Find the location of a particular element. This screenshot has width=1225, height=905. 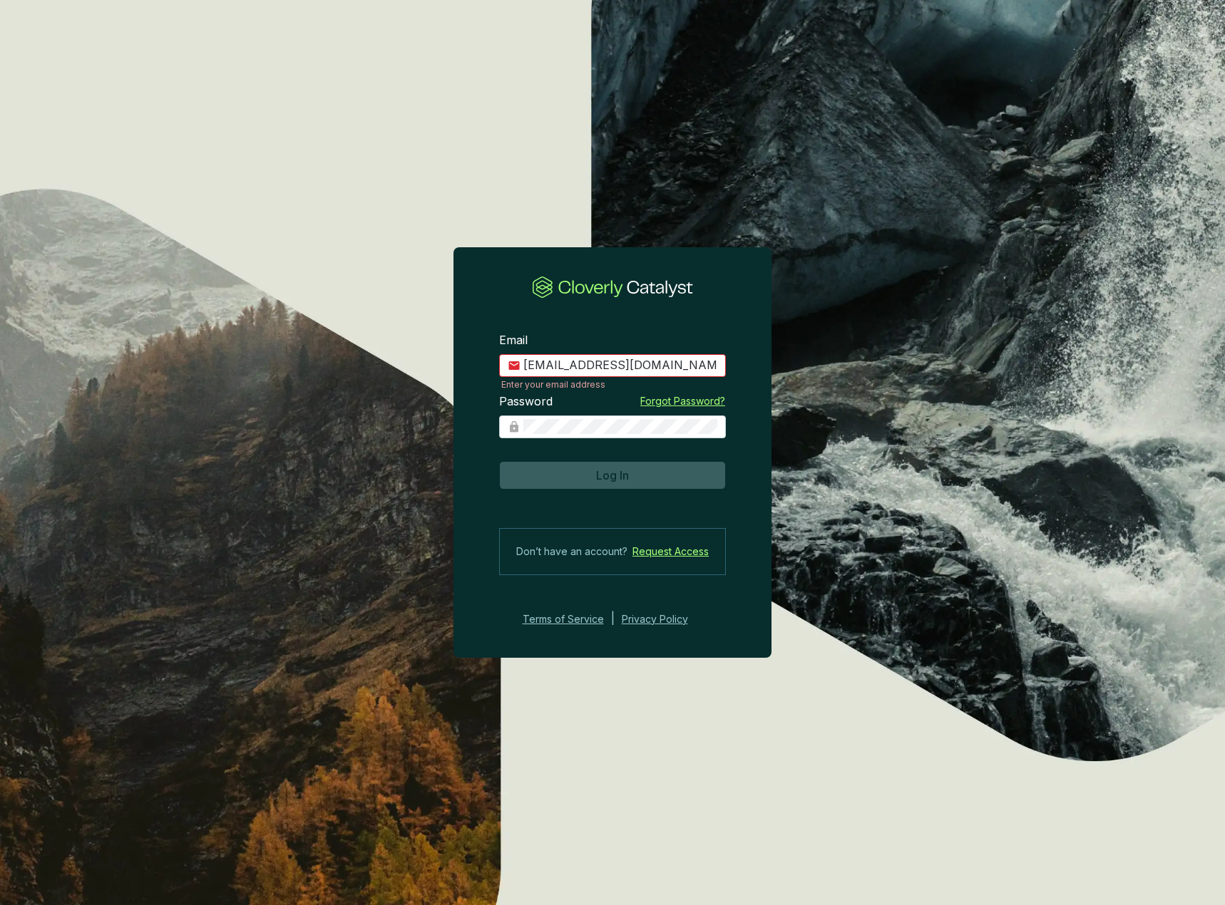

label: Password is located at coordinates (525, 402).